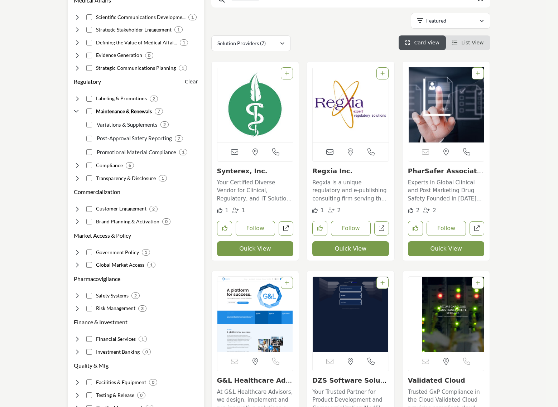  Describe the element at coordinates (350, 191) in the screenshot. I see `p: Regxia is a unique regulatory and e-publishing consulting firm serving the pharmaceutical and bio...` at that location.